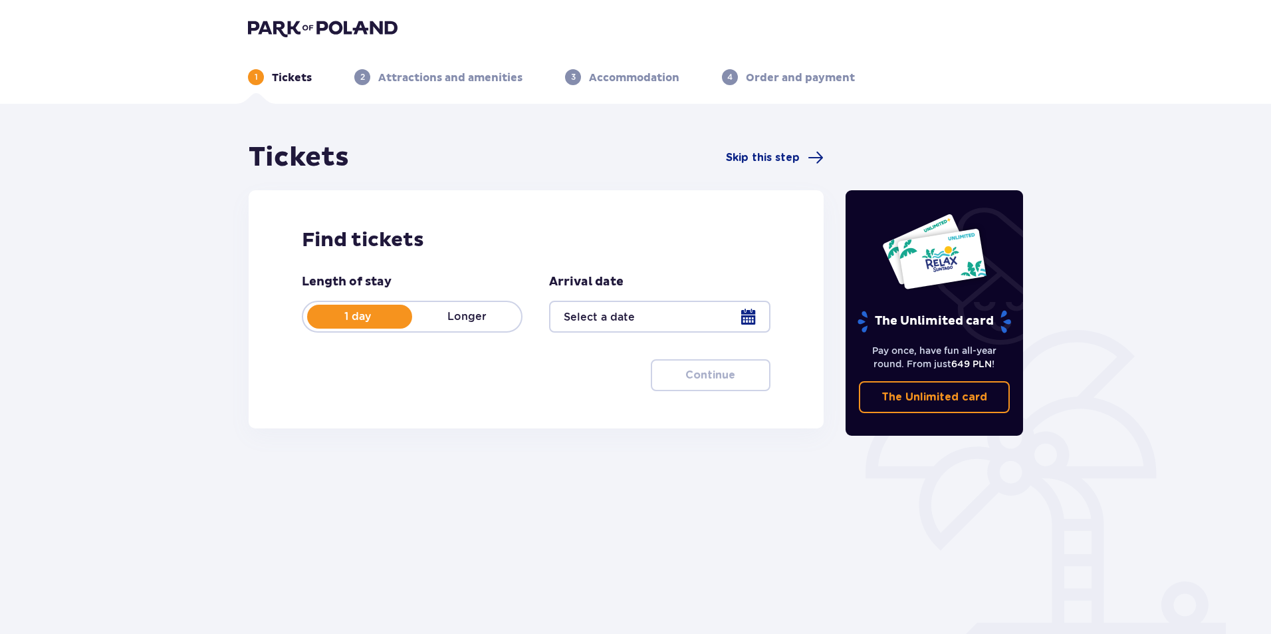 The image size is (1271, 634). I want to click on span: Skip this step, so click(763, 158).